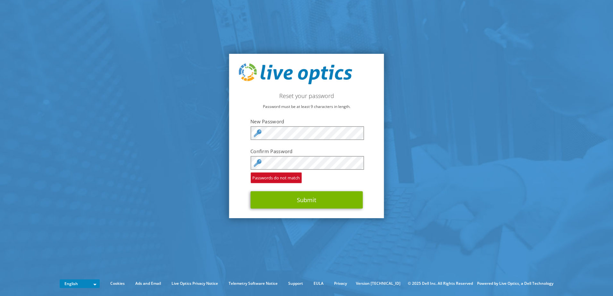 Image resolution: width=613 pixels, height=296 pixels. Describe the element at coordinates (295, 284) in the screenshot. I see `a: Support` at that location.